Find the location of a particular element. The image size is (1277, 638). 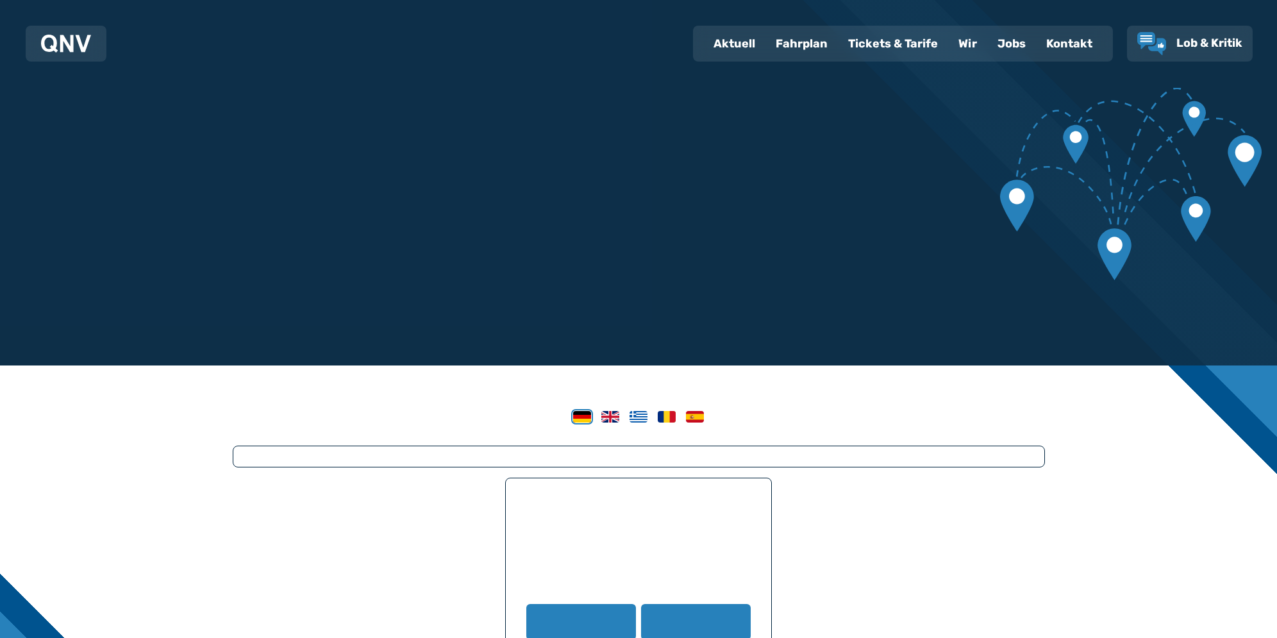

a: Tickets & Tarife is located at coordinates (893, 44).